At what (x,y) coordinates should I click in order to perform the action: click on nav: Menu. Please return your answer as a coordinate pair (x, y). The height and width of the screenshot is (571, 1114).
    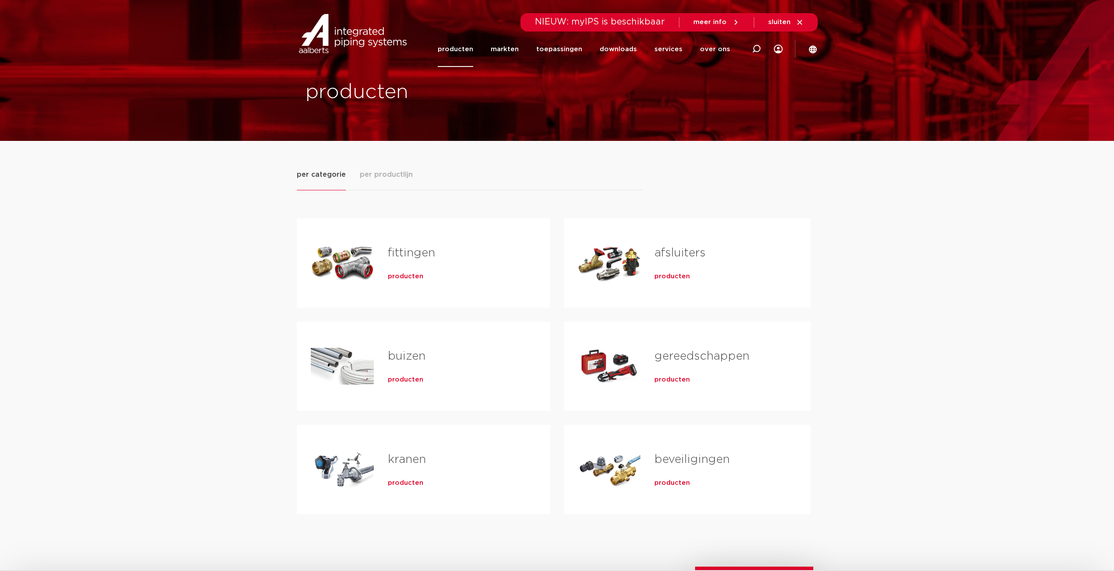
    Looking at the image, I should click on (584, 49).